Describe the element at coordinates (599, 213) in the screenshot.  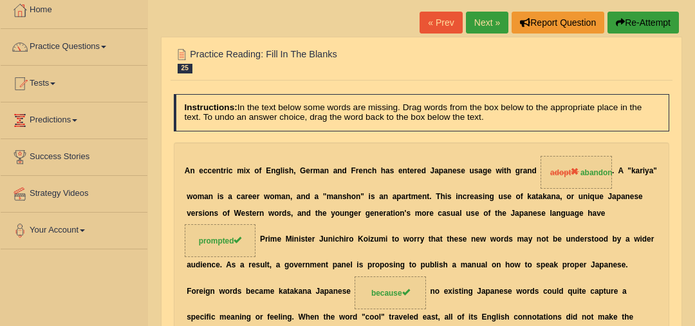
I see `b: v` at that location.